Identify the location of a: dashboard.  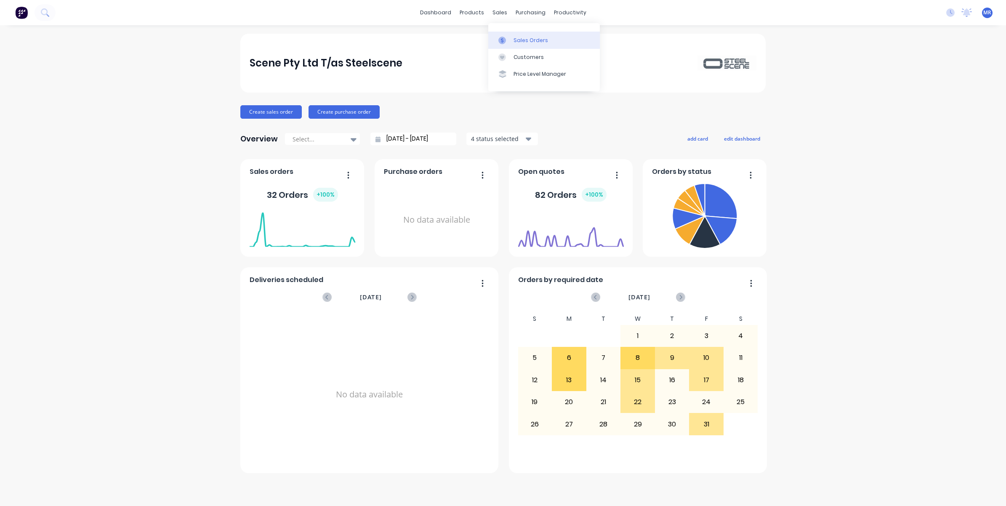
(436, 13).